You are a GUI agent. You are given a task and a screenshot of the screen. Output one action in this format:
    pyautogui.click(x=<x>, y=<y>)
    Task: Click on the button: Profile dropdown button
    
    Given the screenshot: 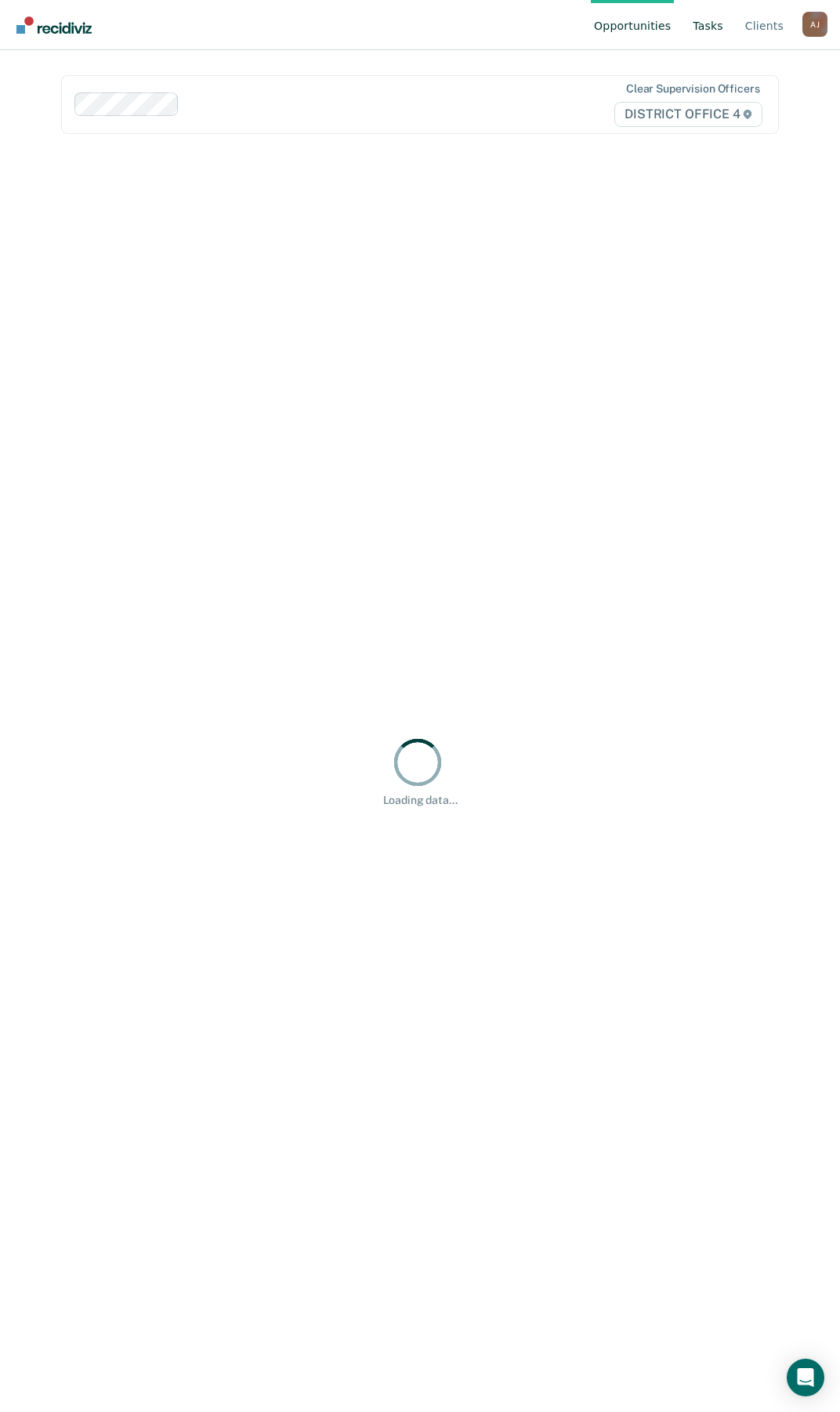 What is the action you would take?
    pyautogui.click(x=814, y=24)
    